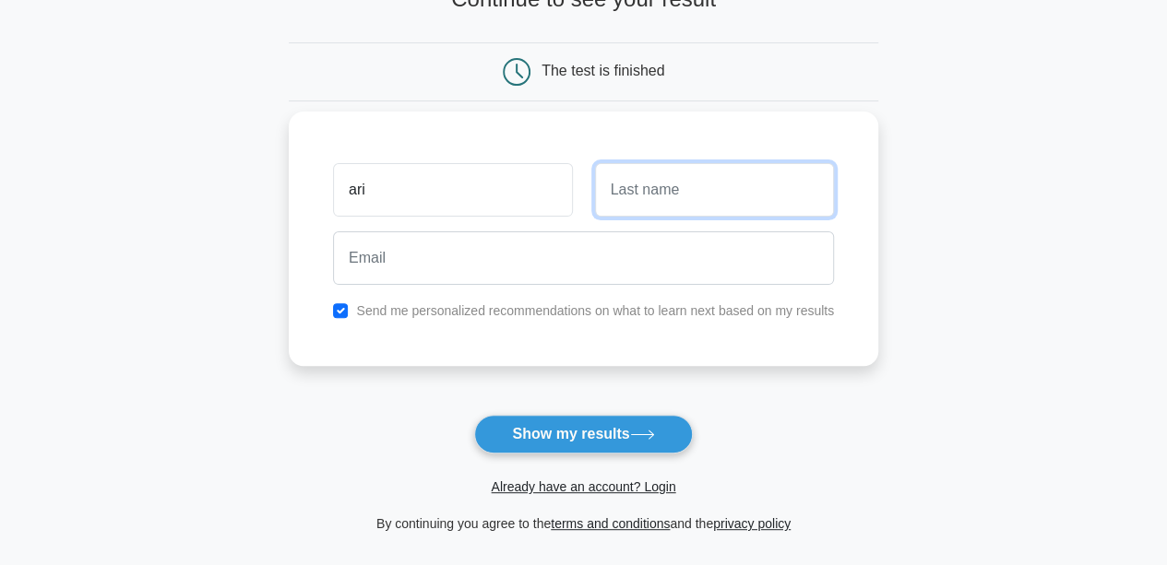 The width and height of the screenshot is (1167, 565). I want to click on a: Already have an account? Login, so click(583, 487).